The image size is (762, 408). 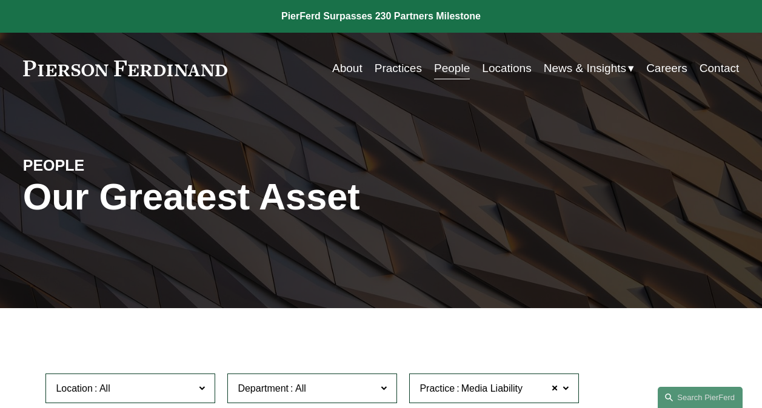 What do you see at coordinates (451, 68) in the screenshot?
I see `a: People` at bounding box center [451, 68].